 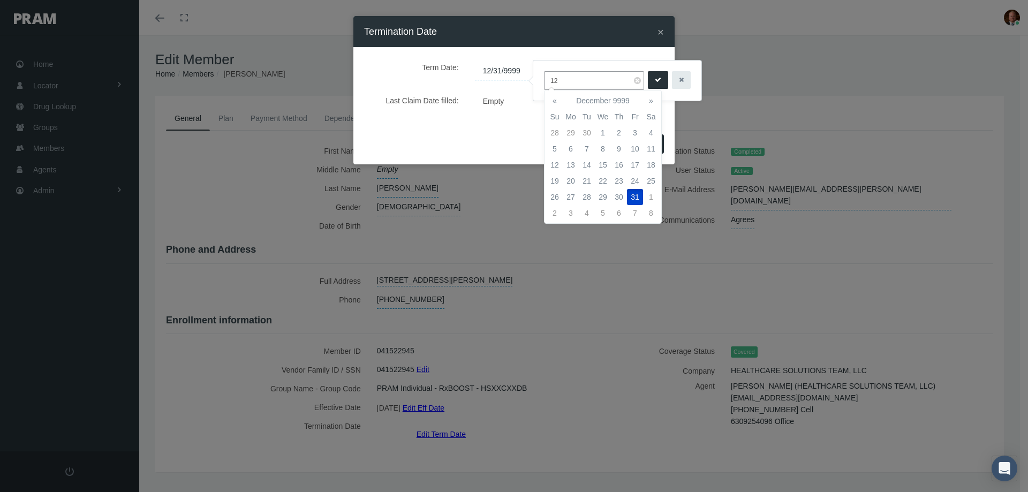 What do you see at coordinates (555, 181) in the screenshot?
I see `td: 19` at bounding box center [555, 181].